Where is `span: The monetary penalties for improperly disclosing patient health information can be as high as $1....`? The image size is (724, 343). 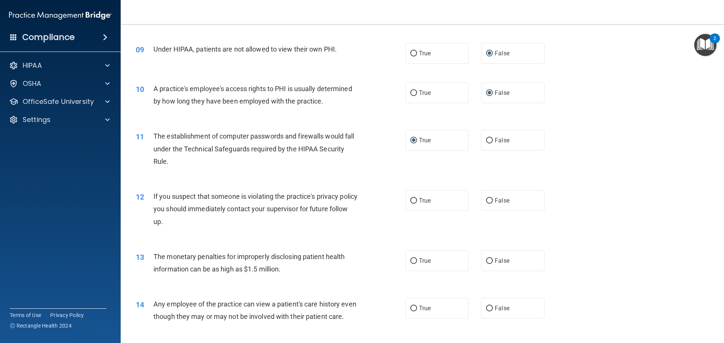
span: The monetary penalties for improperly disclosing patient health information can be as high as $1.... is located at coordinates (249, 263).